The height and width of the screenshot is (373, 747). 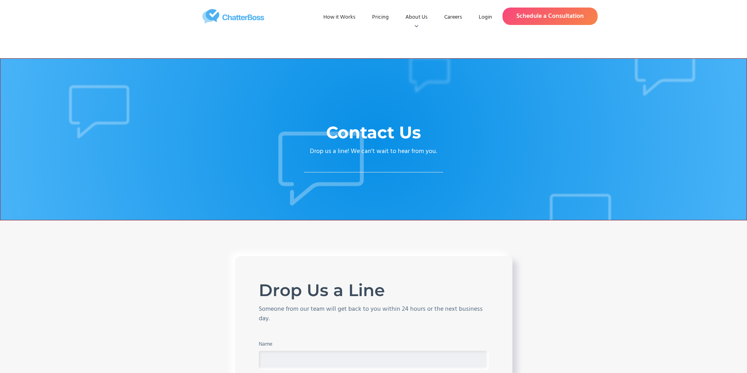 What do you see at coordinates (485, 17) in the screenshot?
I see `a: Login` at bounding box center [485, 17].